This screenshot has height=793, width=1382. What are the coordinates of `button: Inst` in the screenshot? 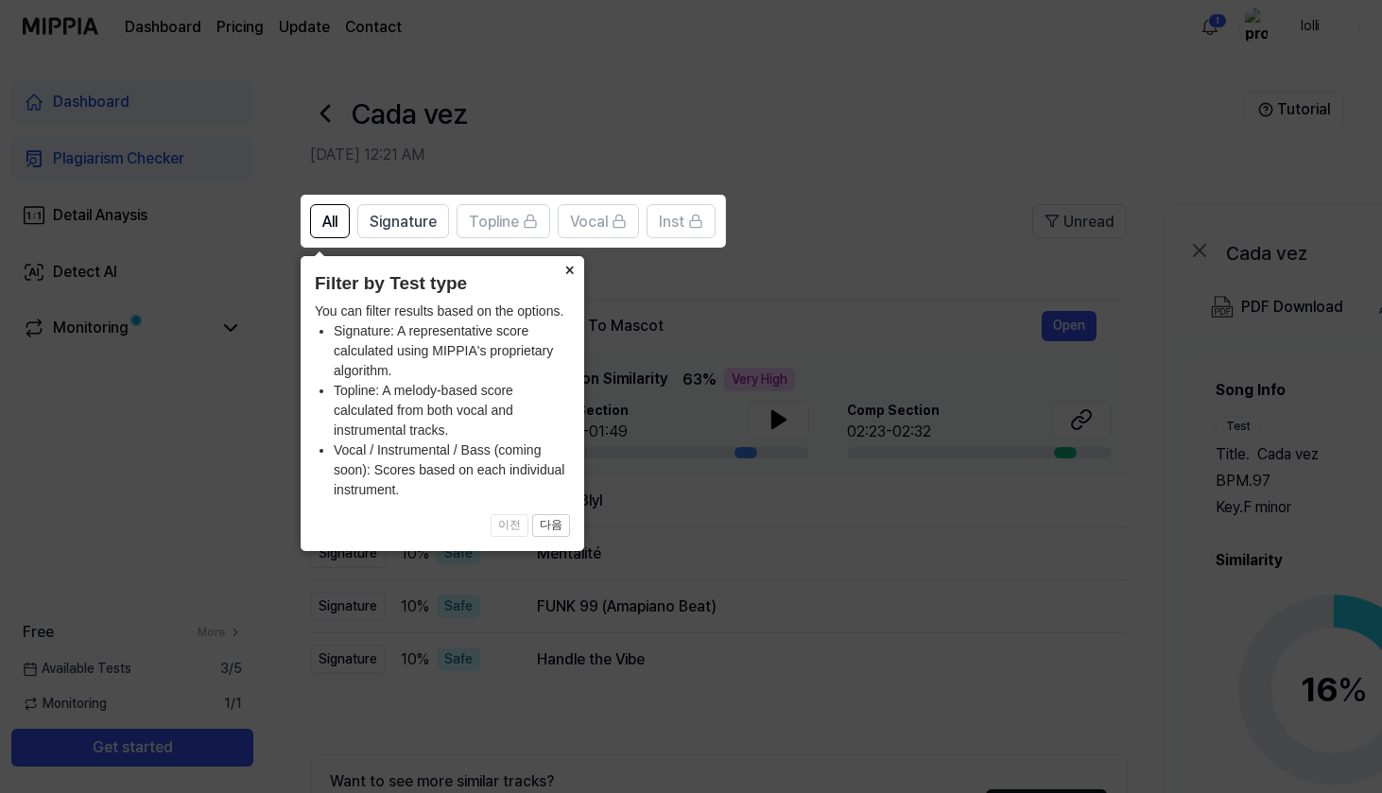 It's located at (680, 221).